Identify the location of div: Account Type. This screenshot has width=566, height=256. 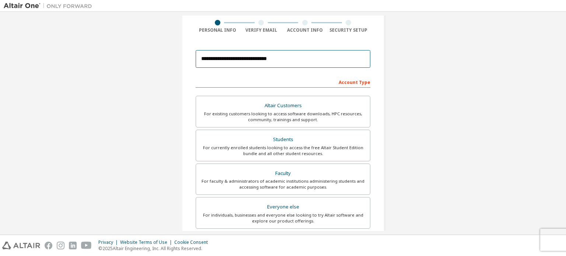
(283, 82).